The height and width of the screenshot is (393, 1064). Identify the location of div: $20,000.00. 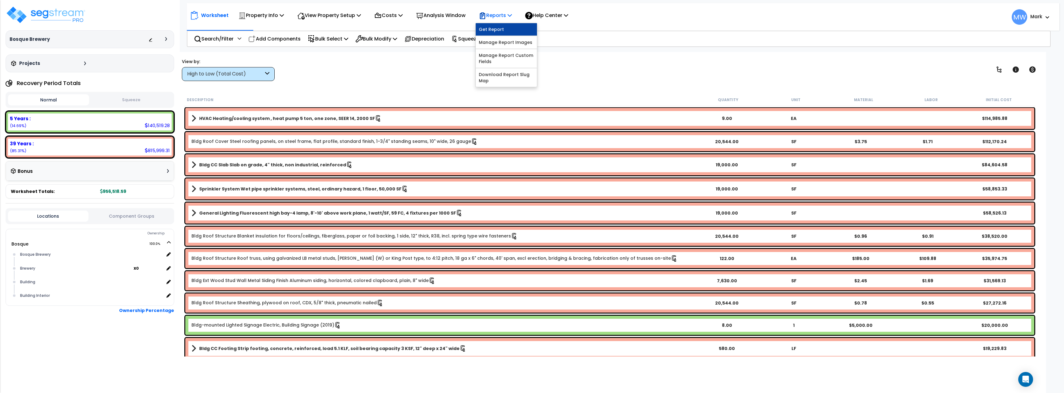
(995, 325).